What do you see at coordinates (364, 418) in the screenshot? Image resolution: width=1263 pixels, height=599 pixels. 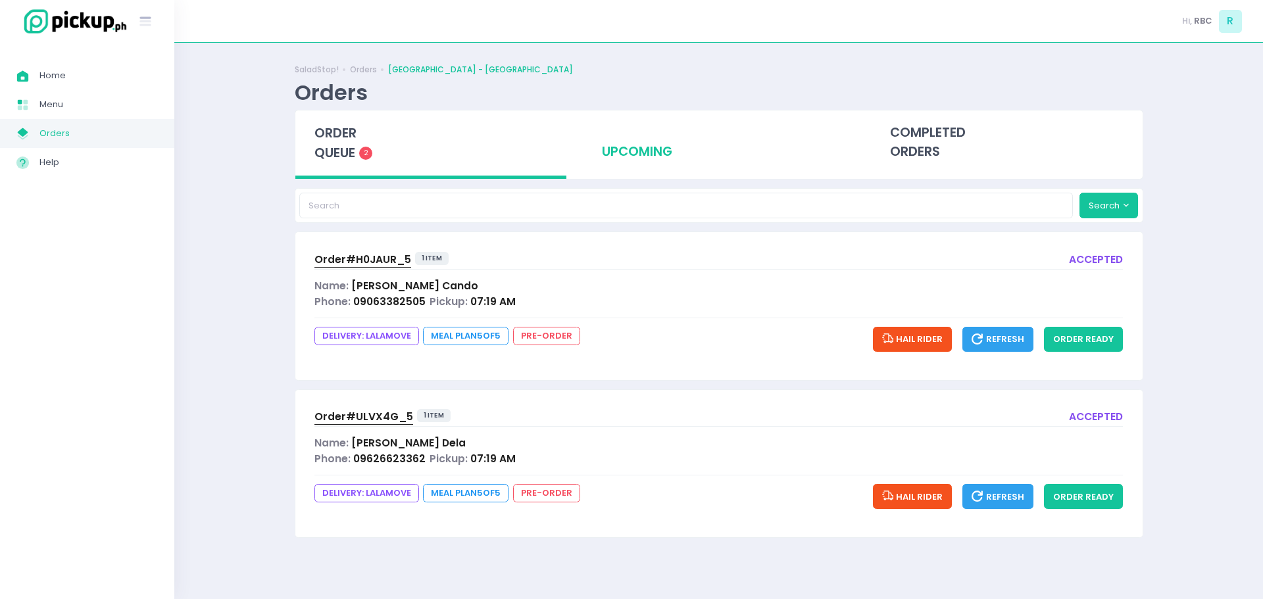 I see `a: Order#ULVX4G_5` at bounding box center [364, 418].